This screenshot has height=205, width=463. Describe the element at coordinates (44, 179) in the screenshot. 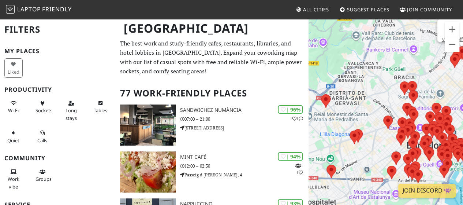

I see `span: Group tables` at that location.